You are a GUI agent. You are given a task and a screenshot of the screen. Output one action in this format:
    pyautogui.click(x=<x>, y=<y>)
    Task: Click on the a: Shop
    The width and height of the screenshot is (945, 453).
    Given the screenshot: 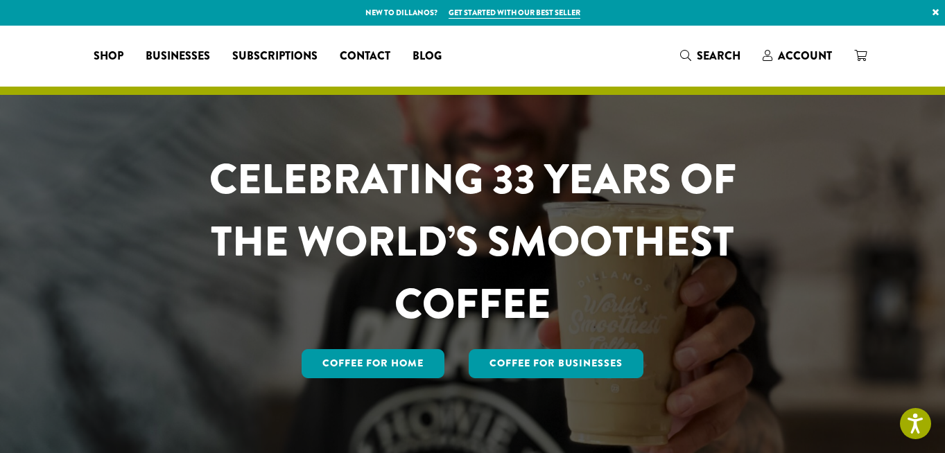 What is the action you would take?
    pyautogui.click(x=108, y=56)
    